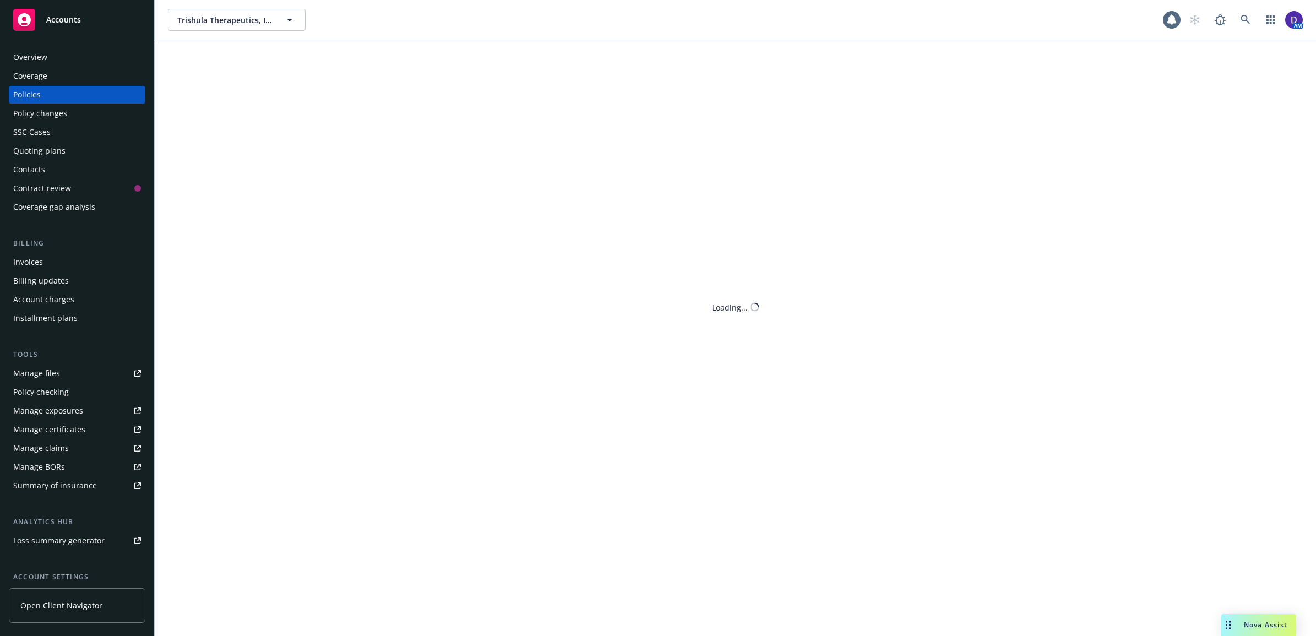 This screenshot has width=1316, height=636. I want to click on div: Manage certificates, so click(49, 430).